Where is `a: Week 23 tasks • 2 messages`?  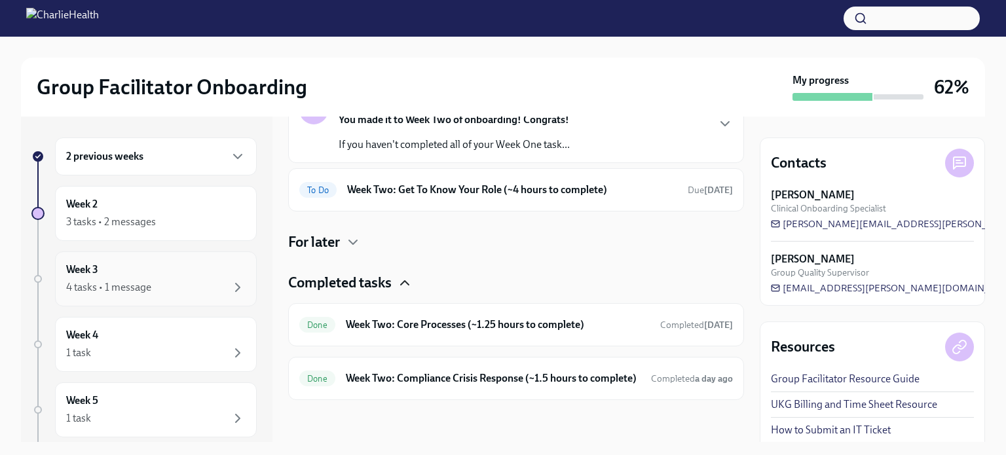
a: Week 23 tasks • 2 messages is located at coordinates (144, 214).